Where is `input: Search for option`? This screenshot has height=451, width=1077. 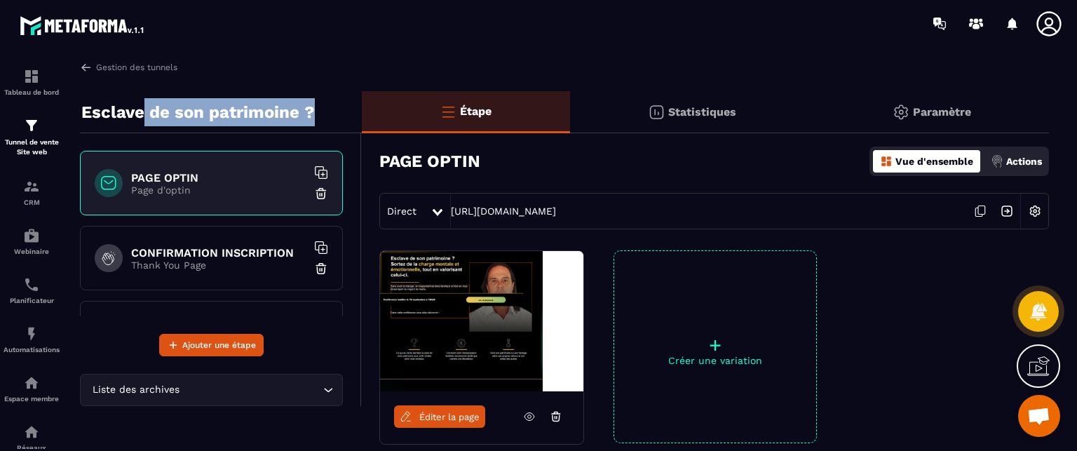 input: Search for option is located at coordinates (251, 390).